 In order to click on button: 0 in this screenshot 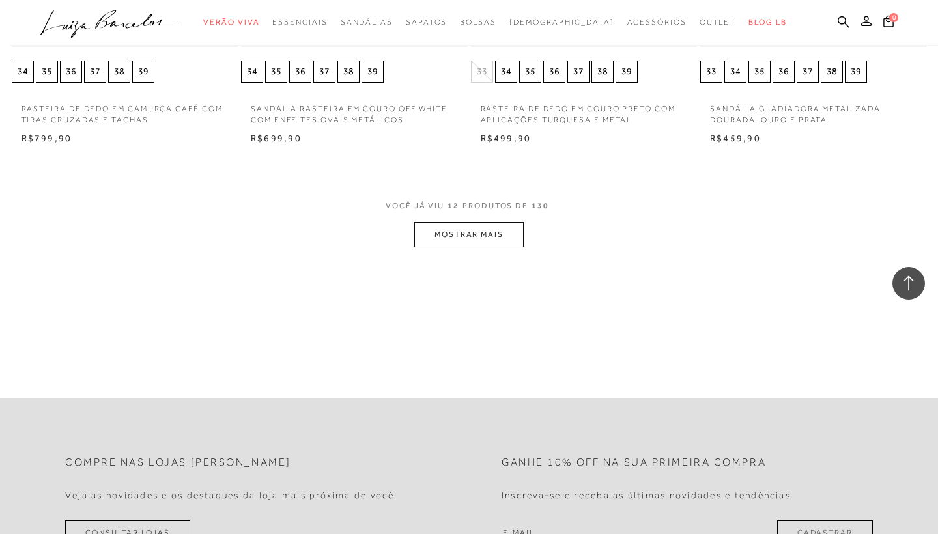, I will do `click(888, 23)`.